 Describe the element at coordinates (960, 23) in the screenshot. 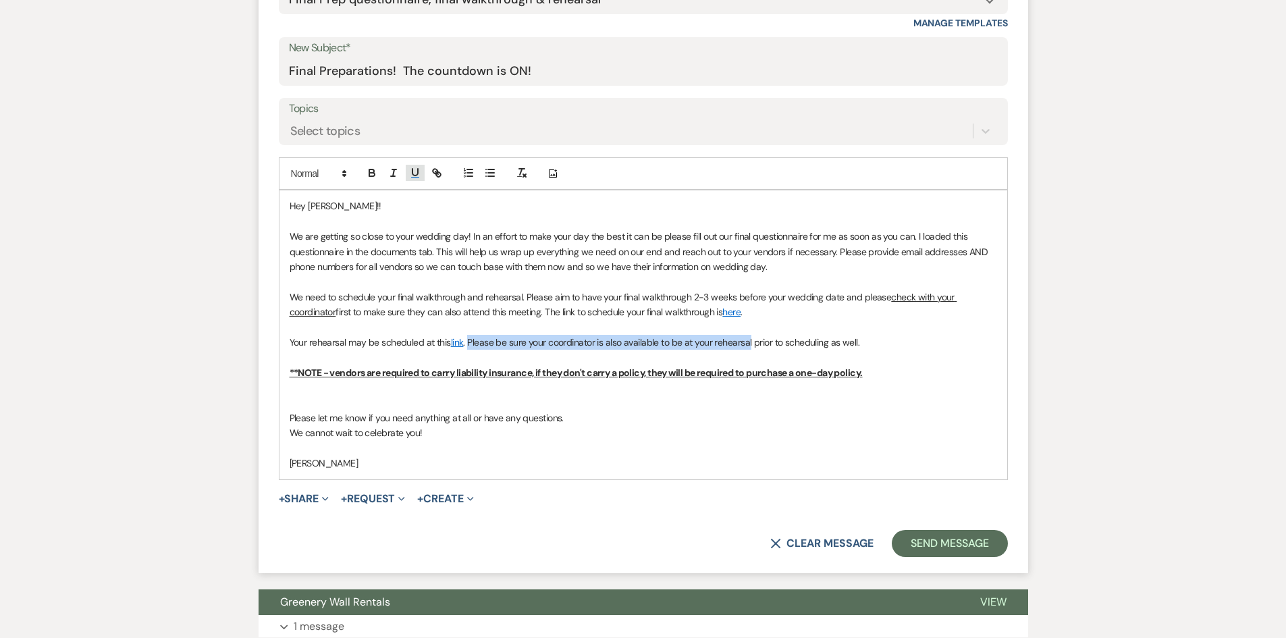

I see `a: Manage Templates` at that location.